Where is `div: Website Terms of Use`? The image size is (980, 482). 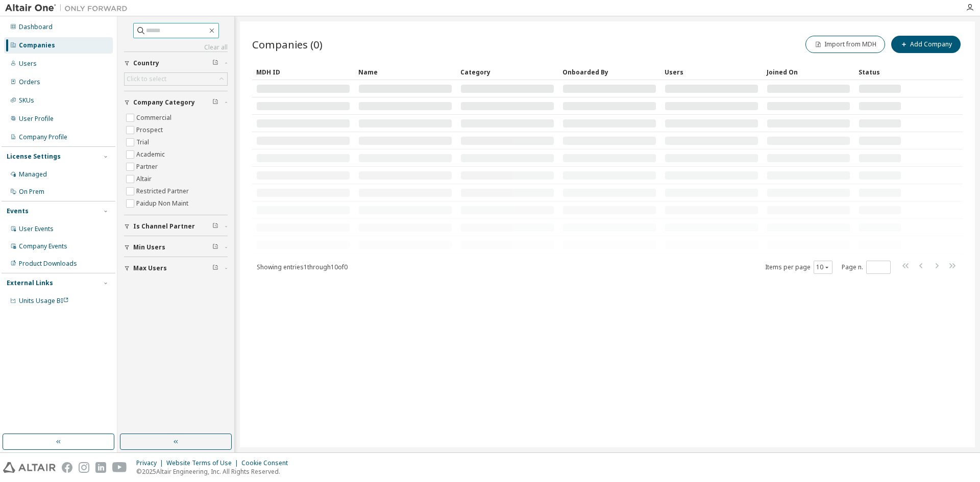 div: Website Terms of Use is located at coordinates (204, 463).